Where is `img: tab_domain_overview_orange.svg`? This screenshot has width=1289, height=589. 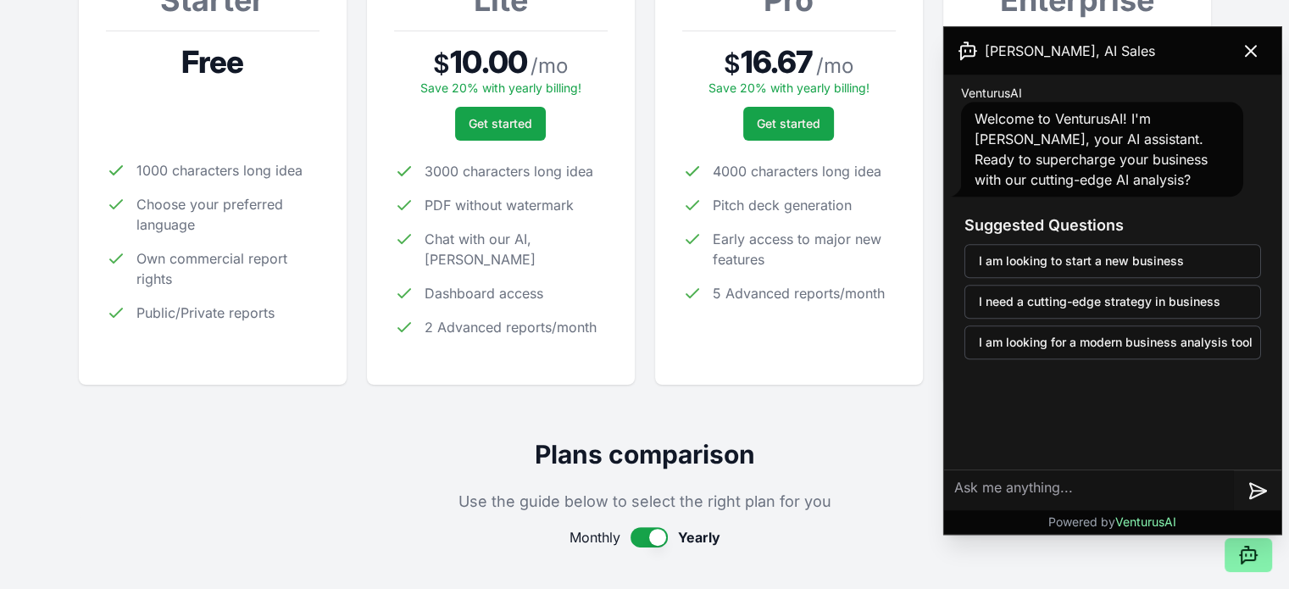 img: tab_domain_overview_orange.svg is located at coordinates (53, 105).